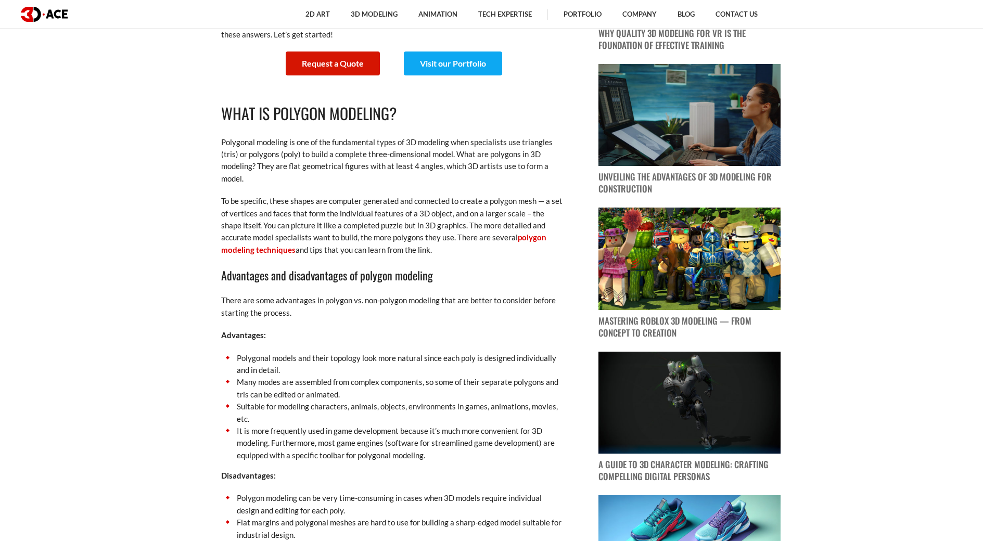 The width and height of the screenshot is (983, 541). What do you see at coordinates (393, 476) in the screenshot?
I see `p: Disadvantages:` at bounding box center [393, 476].